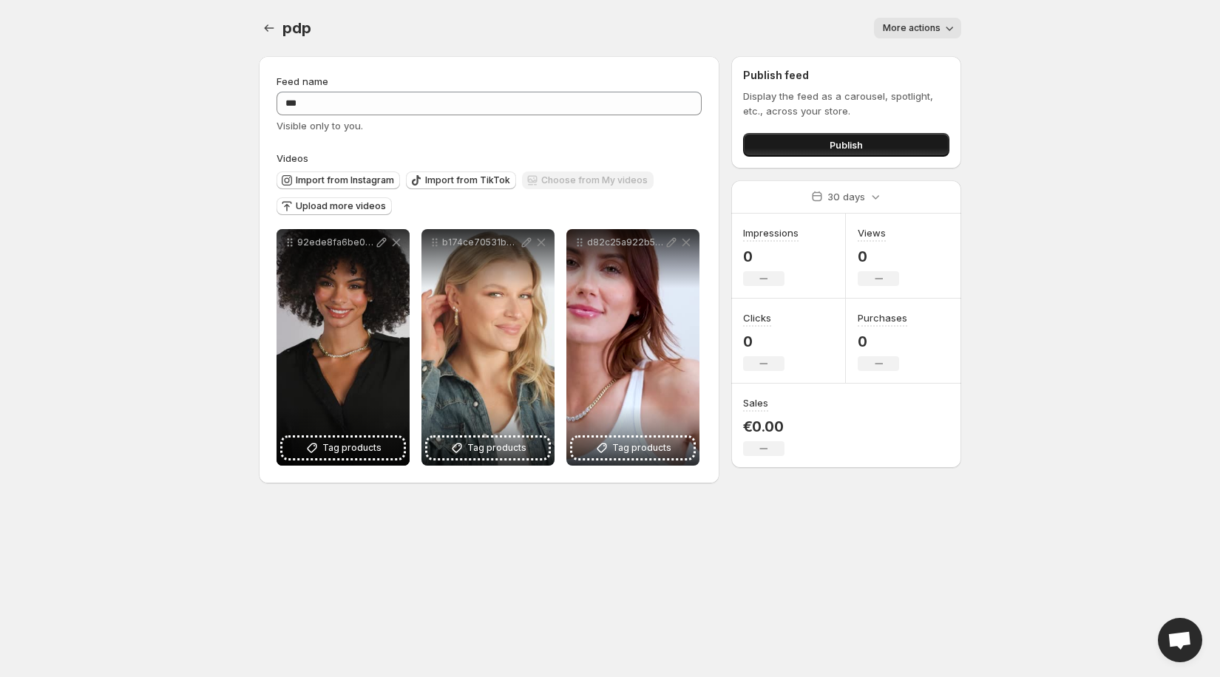 Image resolution: width=1220 pixels, height=677 pixels. What do you see at coordinates (467, 180) in the screenshot?
I see `span: Import from TikTok` at bounding box center [467, 180].